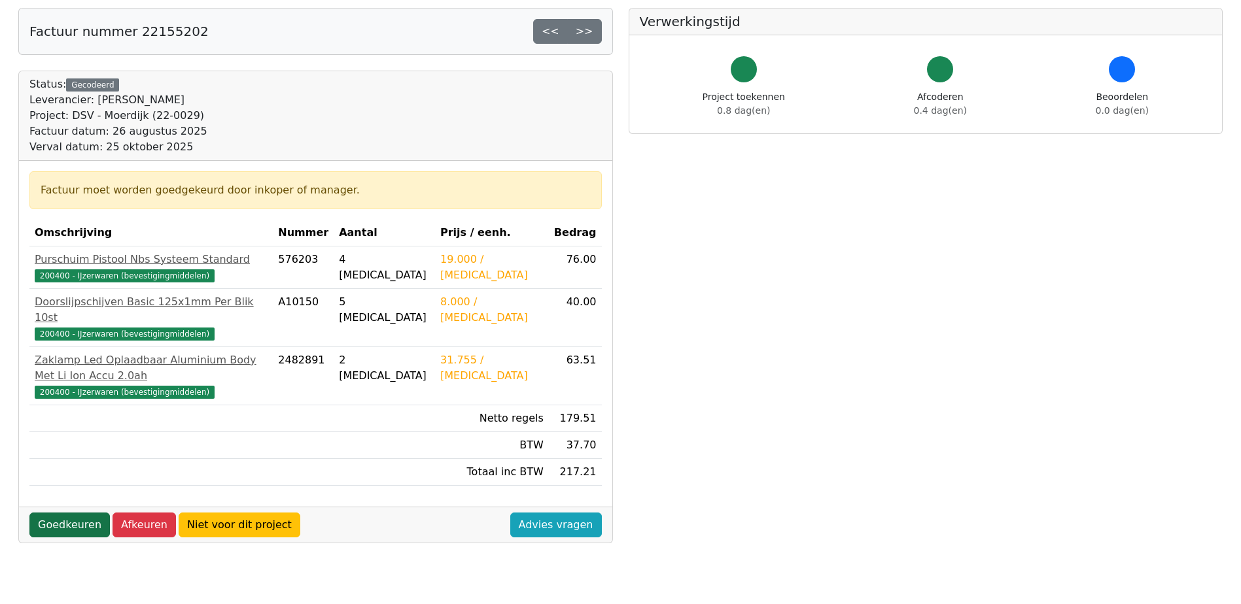 The width and height of the screenshot is (1241, 604). I want to click on td: 37.70, so click(575, 445).